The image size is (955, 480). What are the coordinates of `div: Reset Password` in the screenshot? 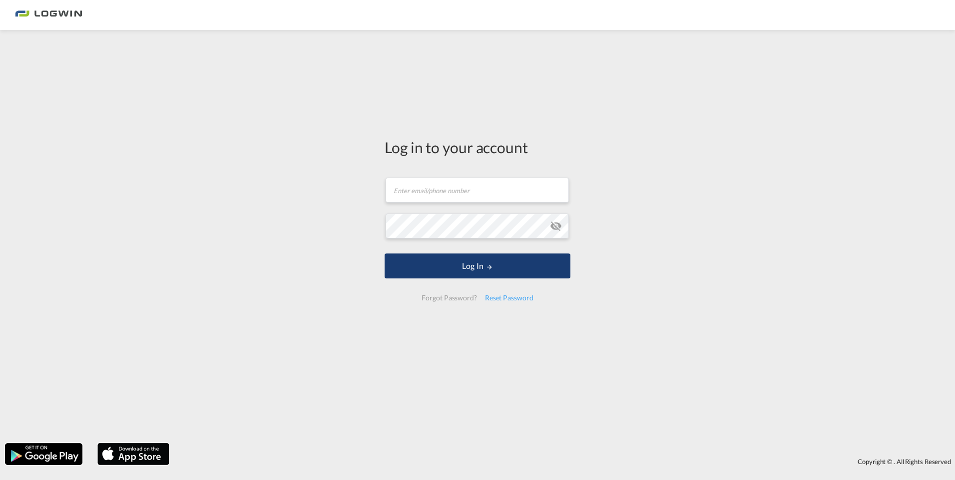 It's located at (509, 298).